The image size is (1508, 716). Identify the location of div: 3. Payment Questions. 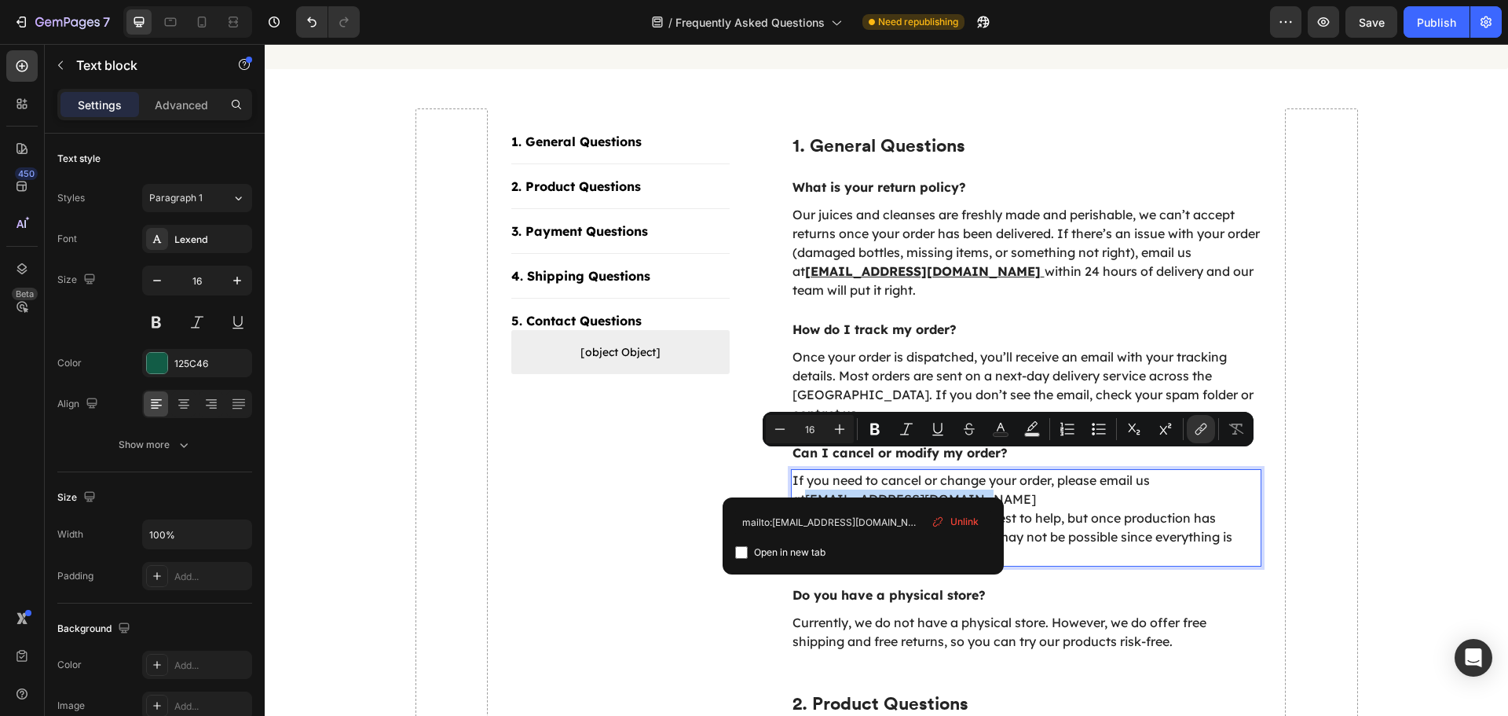
(315, 187).